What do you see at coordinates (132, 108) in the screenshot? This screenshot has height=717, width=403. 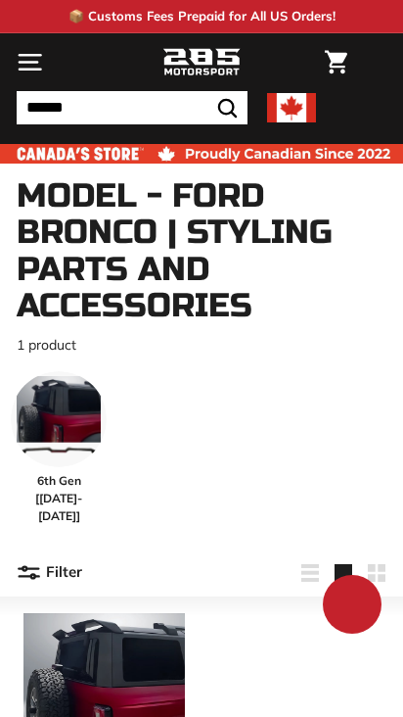 I see `input: Search` at bounding box center [132, 108].